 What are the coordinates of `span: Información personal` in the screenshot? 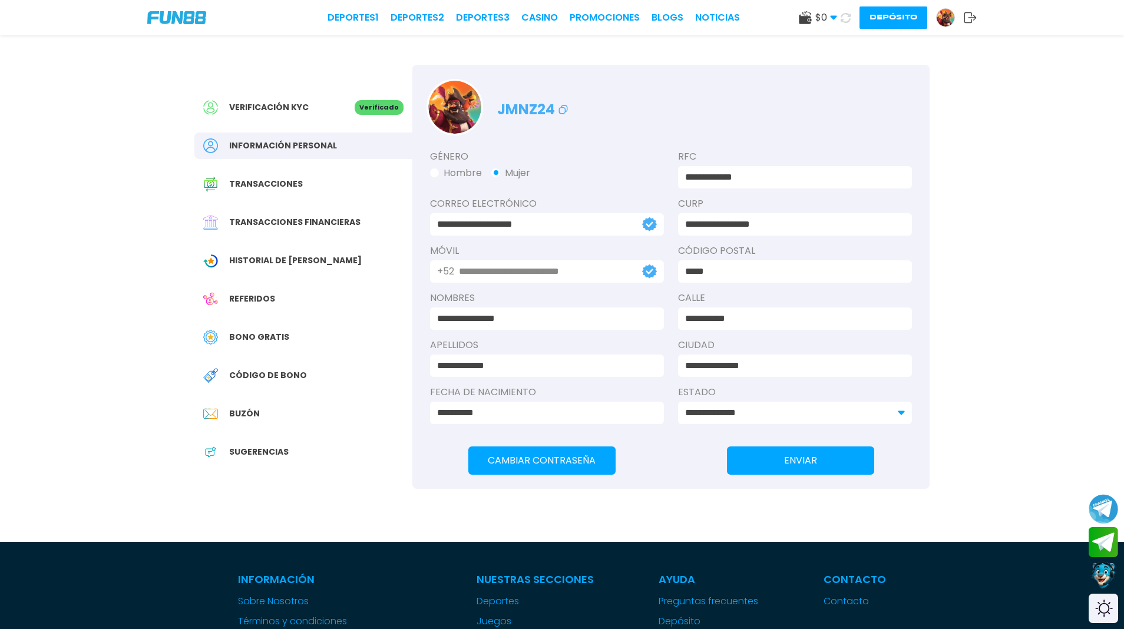 It's located at (283, 145).